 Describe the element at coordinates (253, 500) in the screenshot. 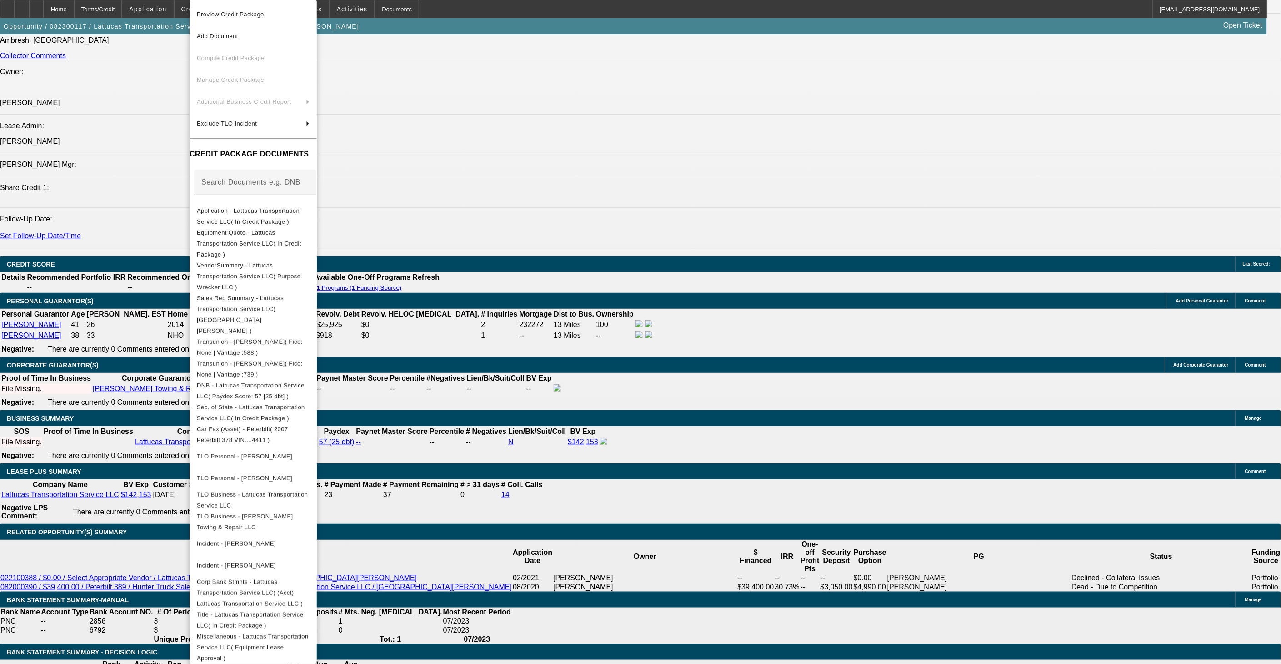

I see `button: TLO Business - Lattucas Transportation Service LLC` at that location.